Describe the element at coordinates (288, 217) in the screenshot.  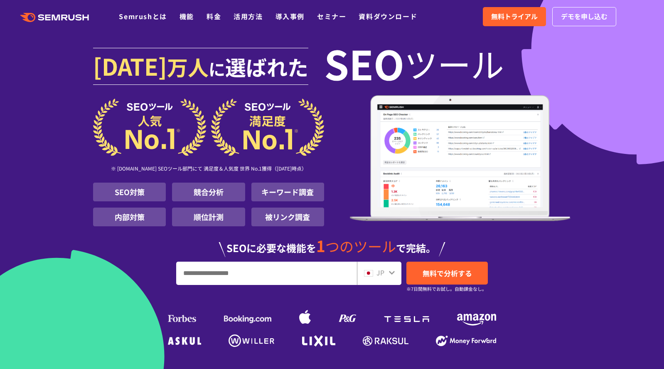
I see `li: 被リンク調査` at that location.